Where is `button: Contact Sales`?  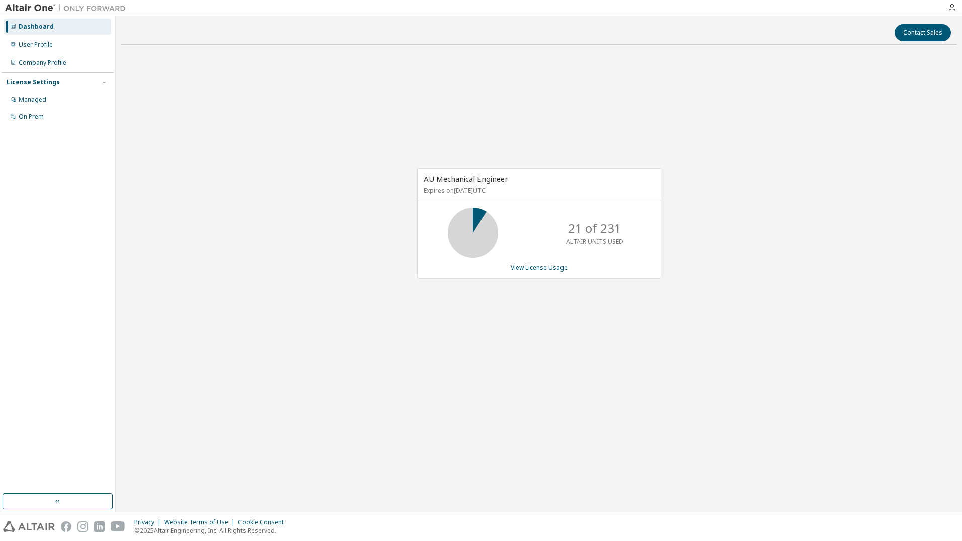
button: Contact Sales is located at coordinates (923, 33).